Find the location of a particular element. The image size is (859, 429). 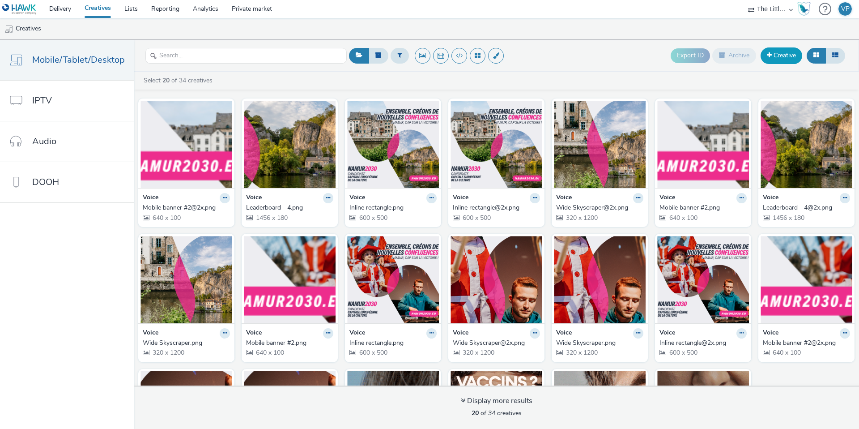

span: Audio is located at coordinates (44, 141).